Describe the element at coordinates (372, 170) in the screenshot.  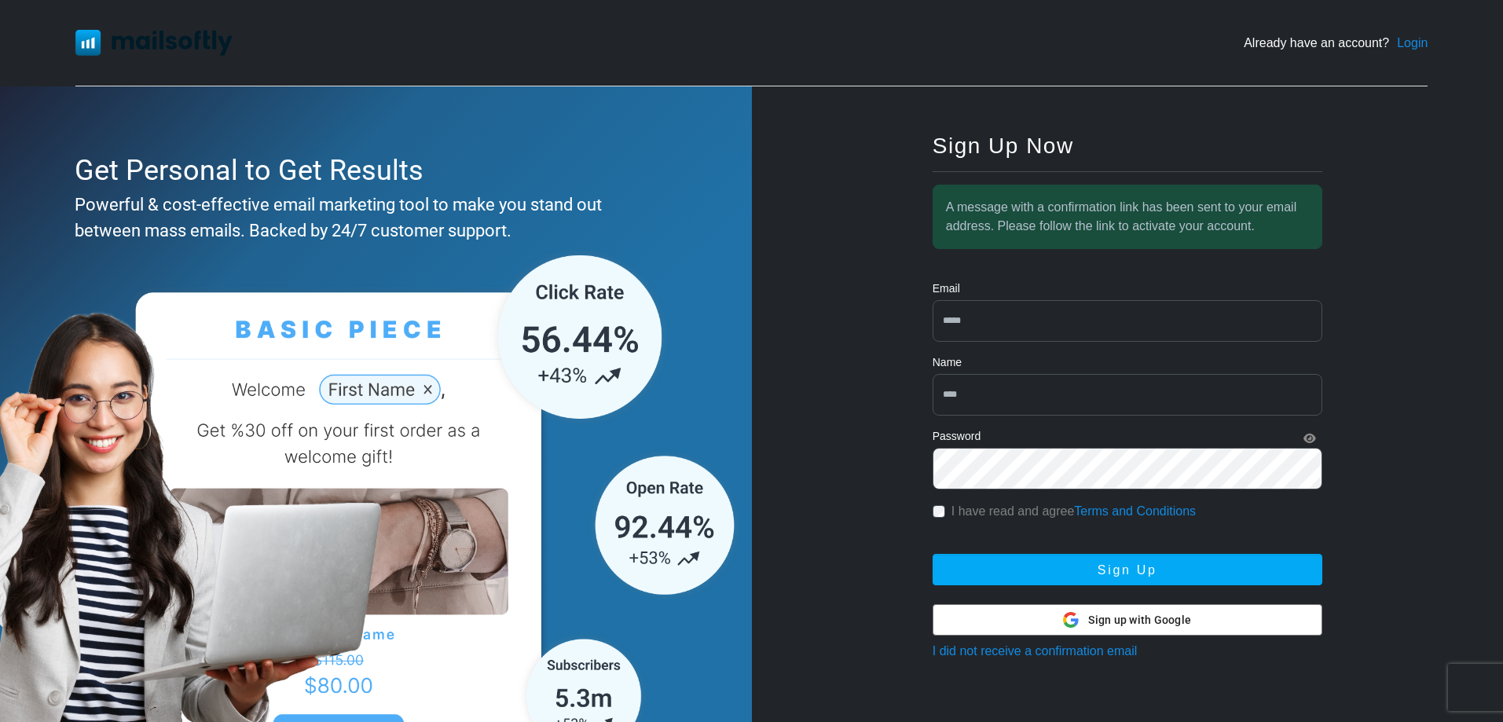
I see `div: Get Personal to Get Results` at that location.